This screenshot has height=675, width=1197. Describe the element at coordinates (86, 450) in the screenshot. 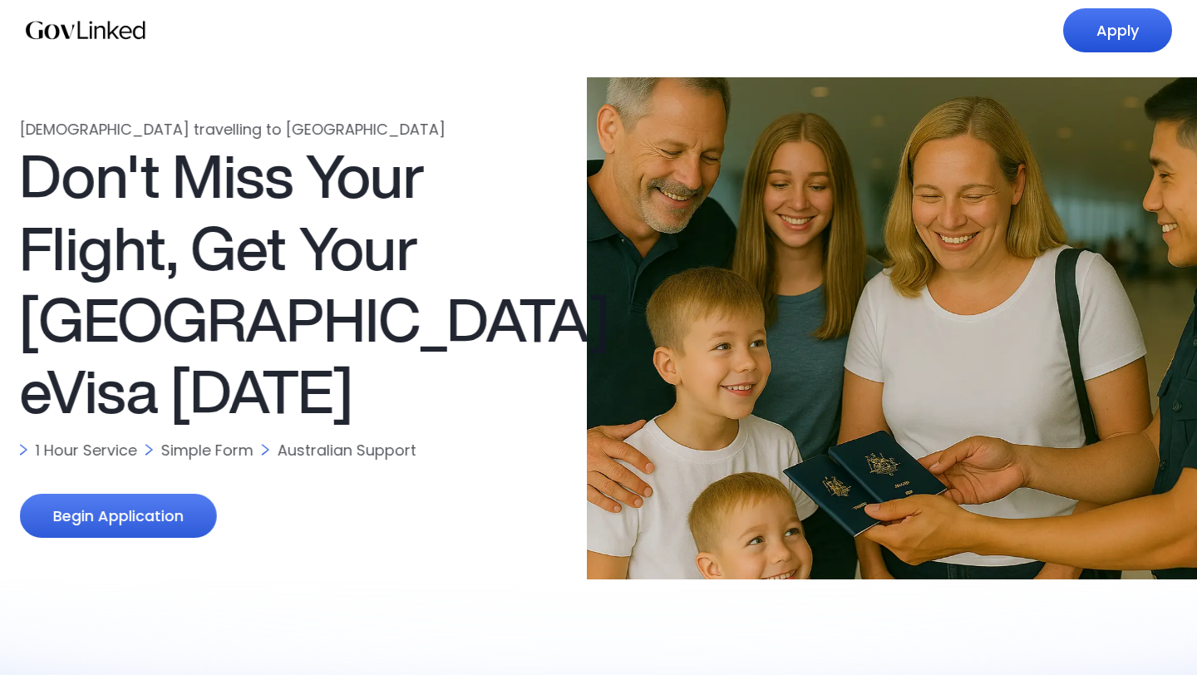

I see `div: 1 Hour Service` at that location.